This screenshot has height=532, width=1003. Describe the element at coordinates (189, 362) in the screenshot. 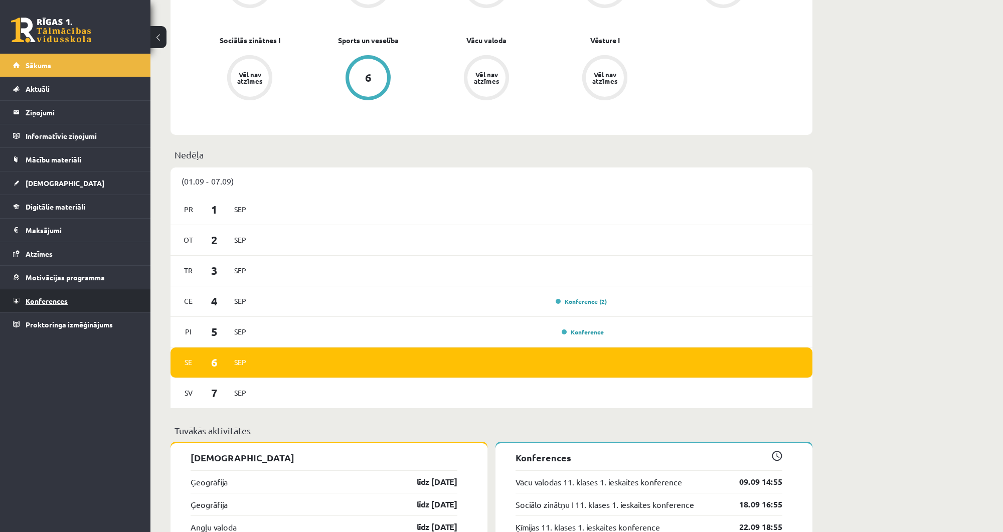

I see `span: Se` at that location.